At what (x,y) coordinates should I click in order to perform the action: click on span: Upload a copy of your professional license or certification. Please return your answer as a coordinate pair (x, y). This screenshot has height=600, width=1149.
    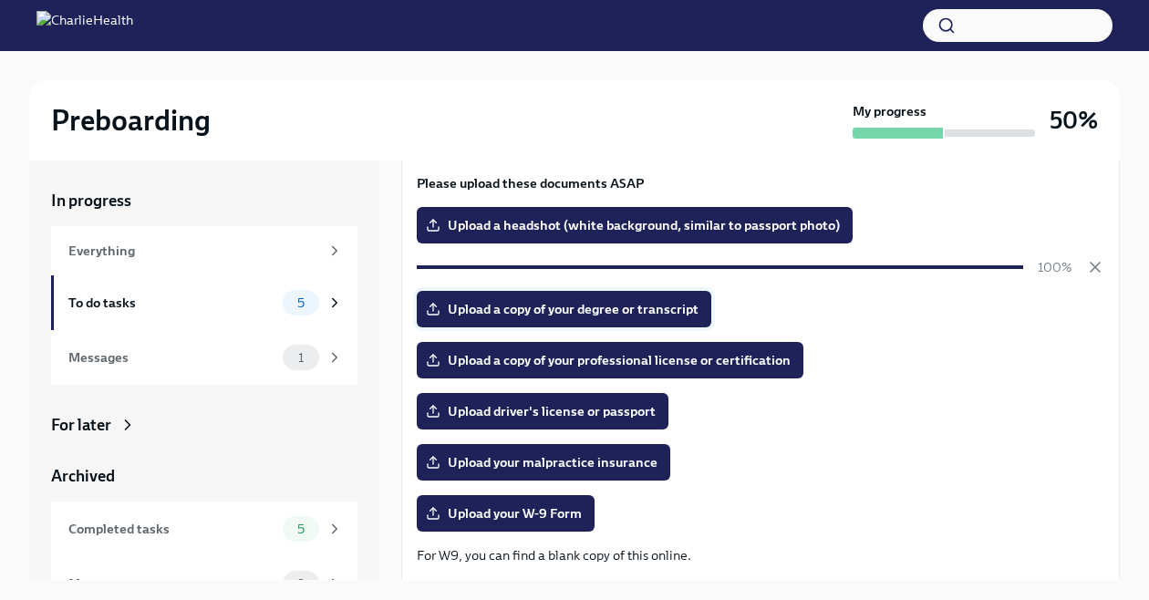
    Looking at the image, I should click on (610, 360).